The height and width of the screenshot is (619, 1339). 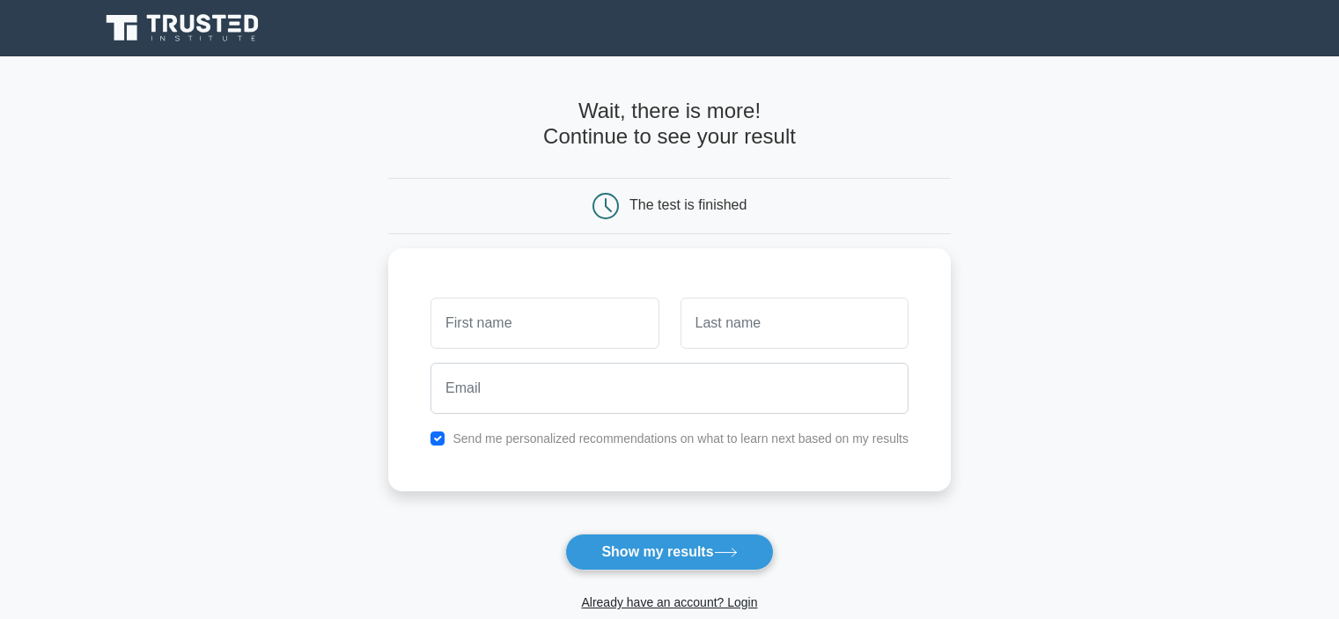 What do you see at coordinates (669, 388) in the screenshot?
I see `input: Email` at bounding box center [669, 388].